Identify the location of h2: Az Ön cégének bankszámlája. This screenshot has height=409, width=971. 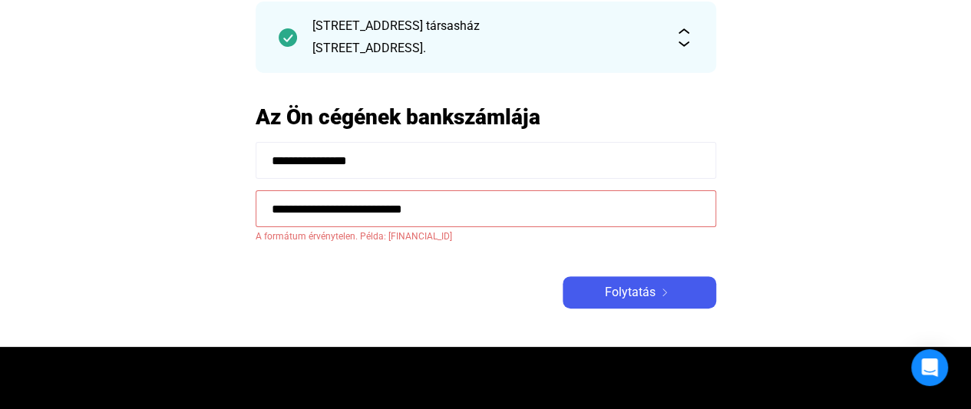
(486, 117).